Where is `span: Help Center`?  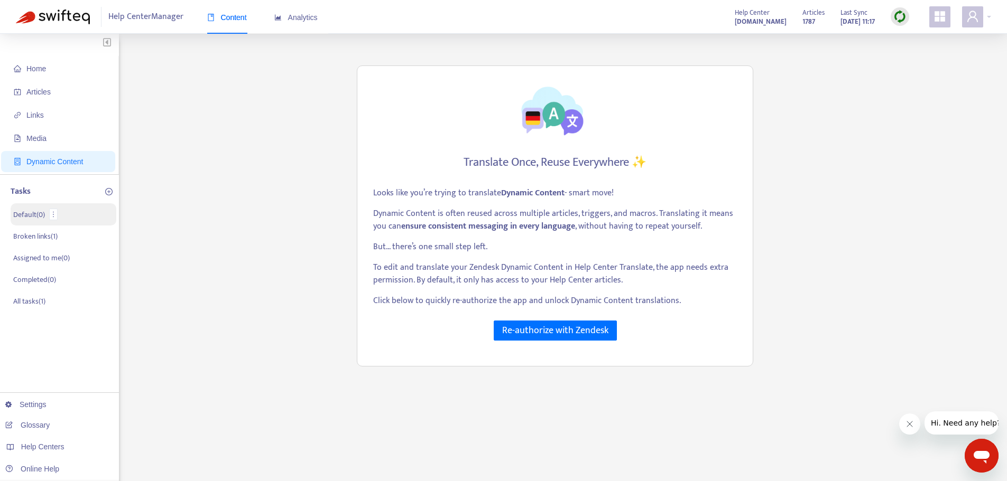
span: Help Center is located at coordinates (752, 13).